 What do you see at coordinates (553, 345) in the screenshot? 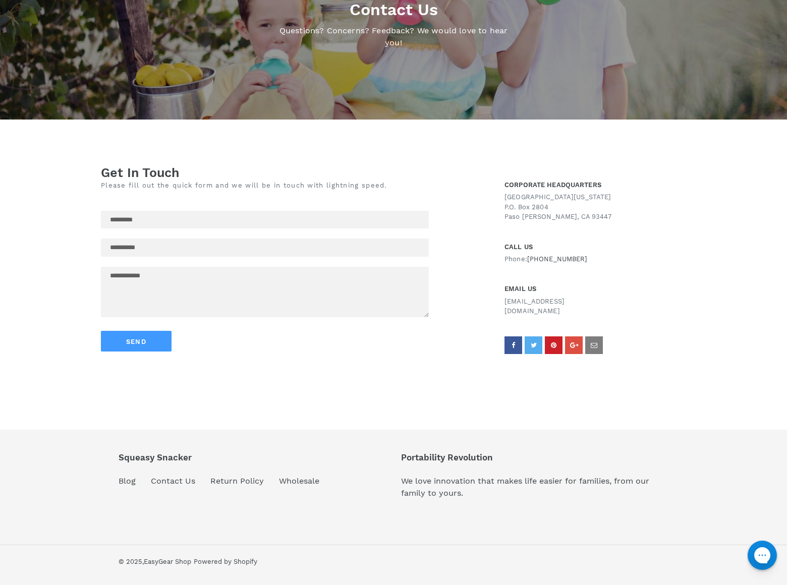
I see `a: pinterest` at bounding box center [553, 345].